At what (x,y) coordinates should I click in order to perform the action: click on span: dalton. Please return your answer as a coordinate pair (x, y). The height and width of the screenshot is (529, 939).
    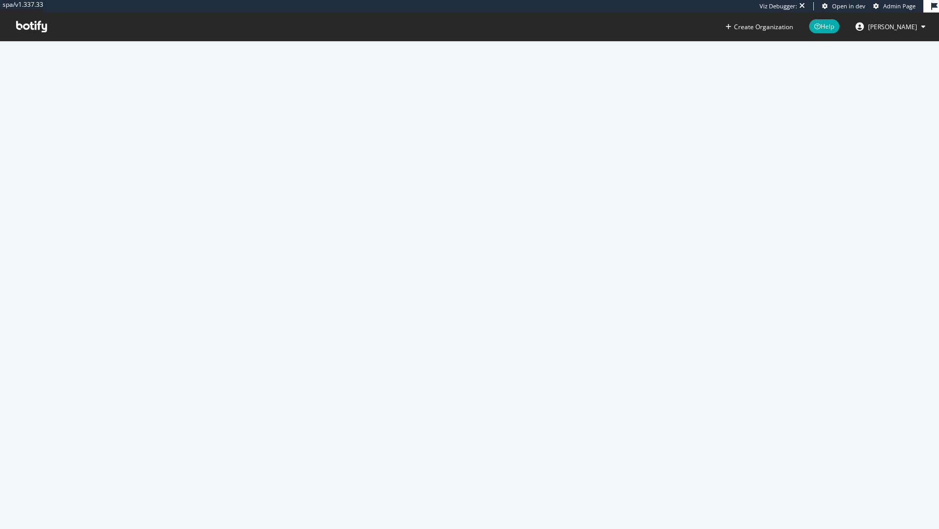
    Looking at the image, I should click on (893, 27).